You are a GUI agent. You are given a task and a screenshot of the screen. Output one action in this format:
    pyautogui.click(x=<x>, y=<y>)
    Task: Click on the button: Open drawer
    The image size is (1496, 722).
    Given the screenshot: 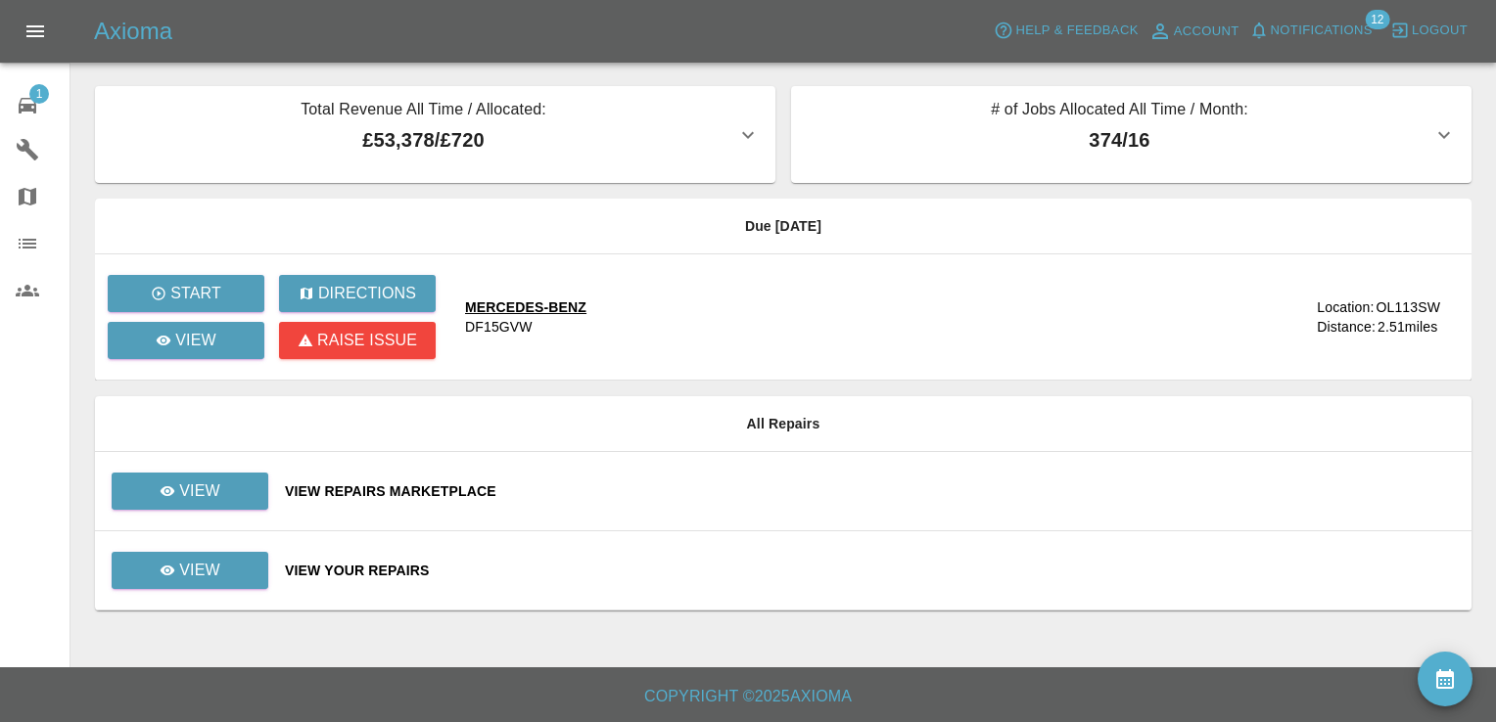 What is the action you would take?
    pyautogui.click(x=35, y=31)
    